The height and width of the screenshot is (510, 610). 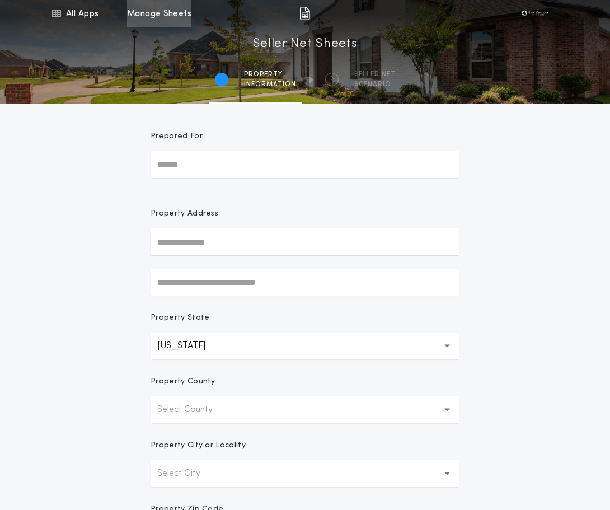 What do you see at coordinates (305, 13) in the screenshot?
I see `img: img` at bounding box center [305, 13].